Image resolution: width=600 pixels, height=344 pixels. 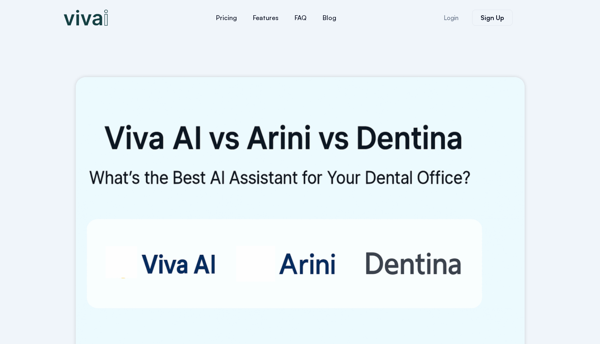 What do you see at coordinates (276, 18) in the screenshot?
I see `nav: Menu` at bounding box center [276, 18].